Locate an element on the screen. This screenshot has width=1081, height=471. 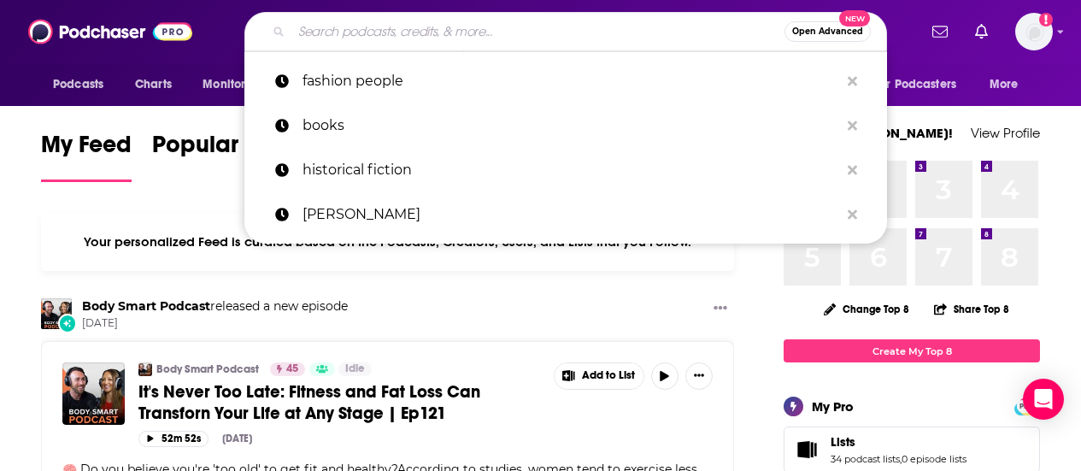
p: joe rogan is located at coordinates (571, 215).